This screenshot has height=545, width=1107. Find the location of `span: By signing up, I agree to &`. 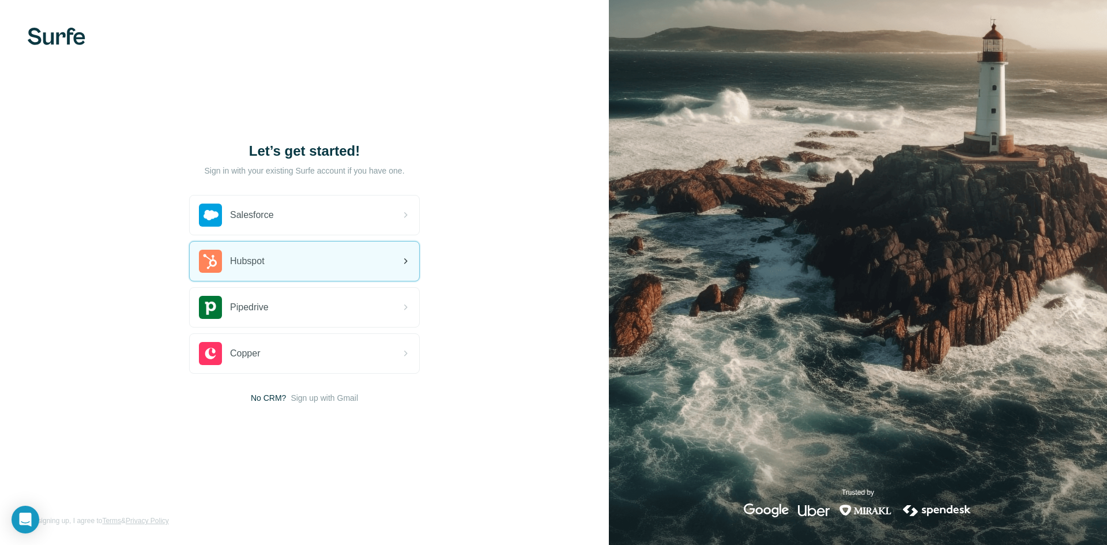

span: By signing up, I agree to & is located at coordinates (98, 521).